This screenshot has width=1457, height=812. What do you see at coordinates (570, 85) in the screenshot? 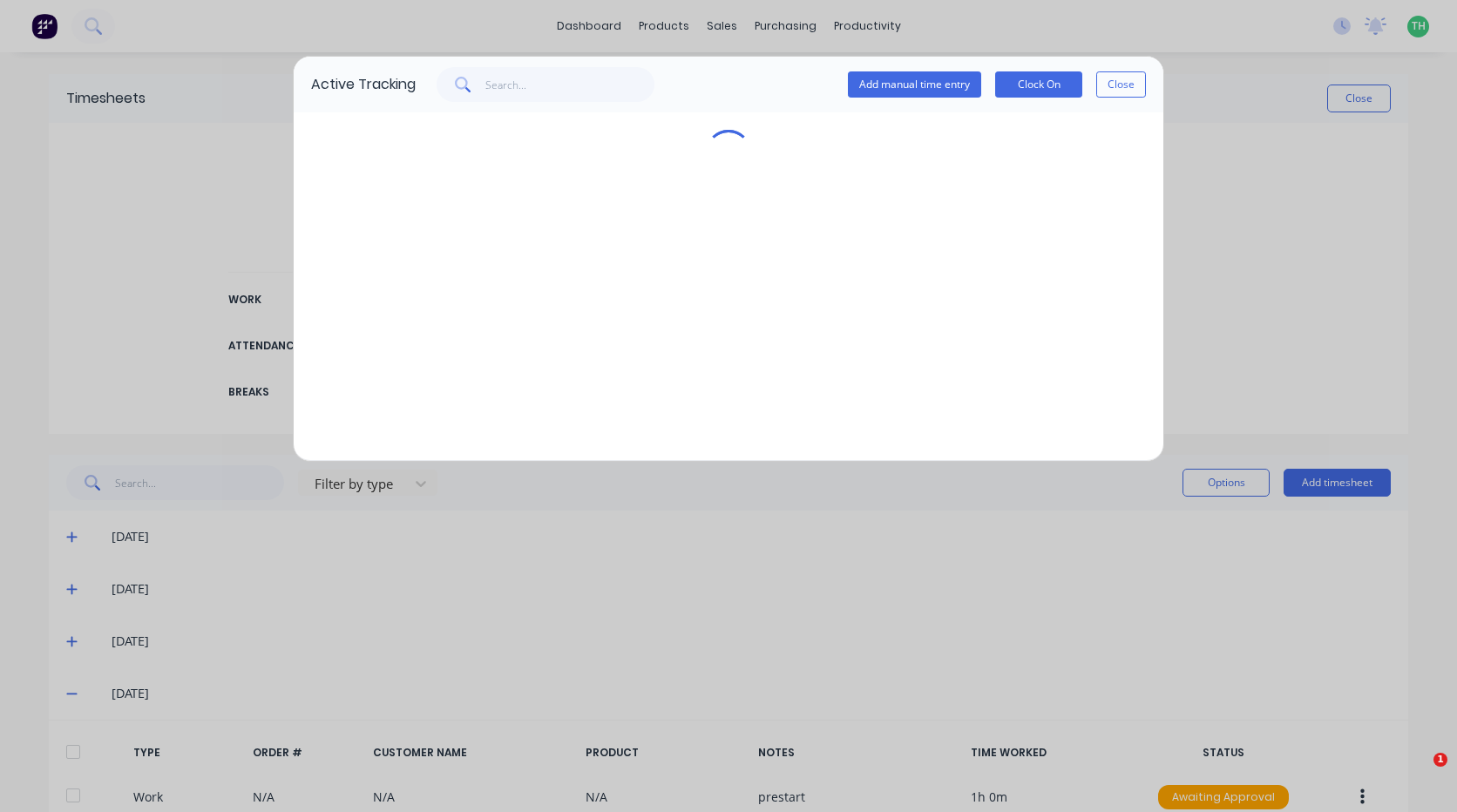
I see `input: Search...` at bounding box center [570, 85].